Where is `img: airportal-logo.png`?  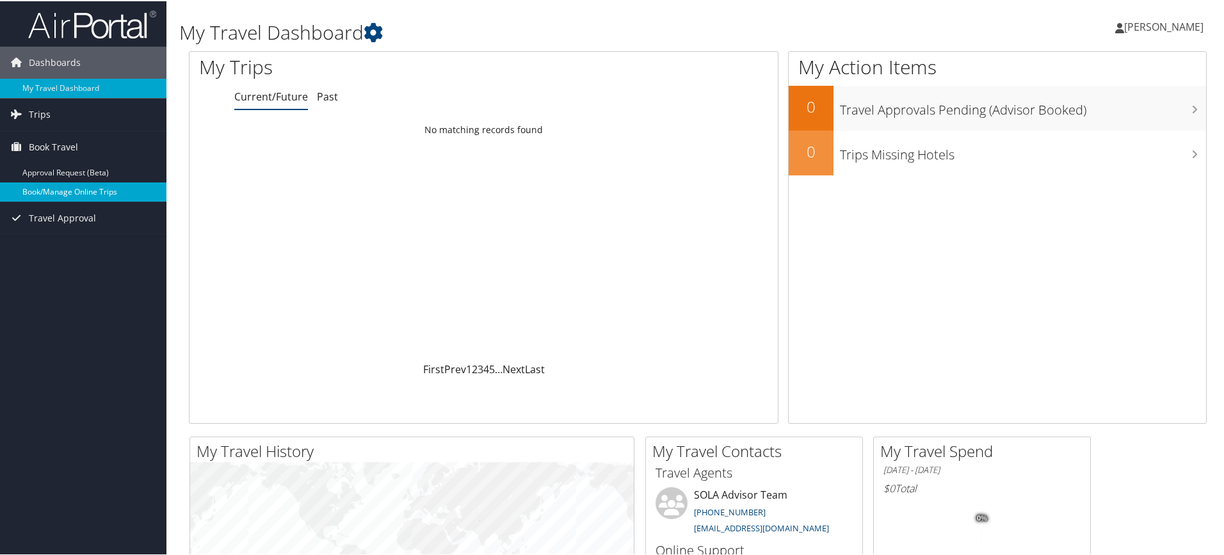 img: airportal-logo.png is located at coordinates (92, 23).